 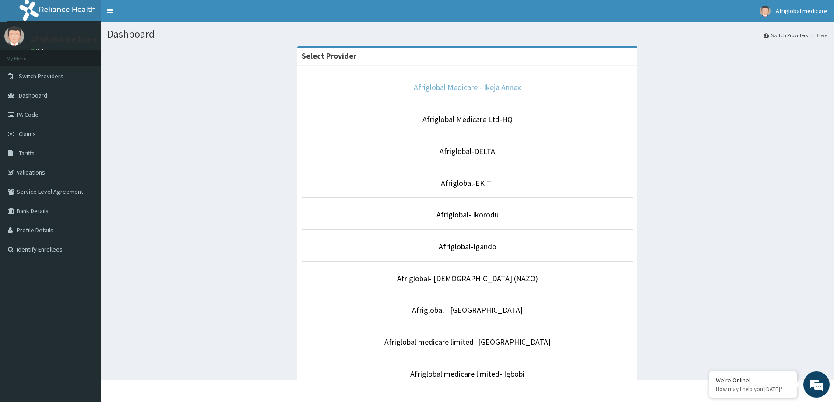 I want to click on p: Afriglobal medicare, so click(x=64, y=39).